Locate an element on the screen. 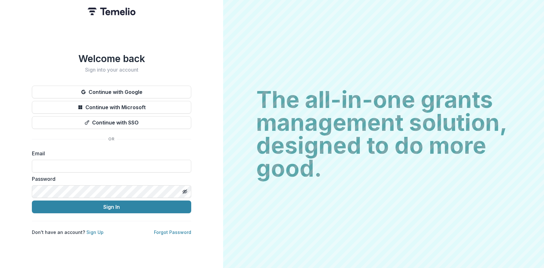  button: Sign In is located at coordinates (112, 207).